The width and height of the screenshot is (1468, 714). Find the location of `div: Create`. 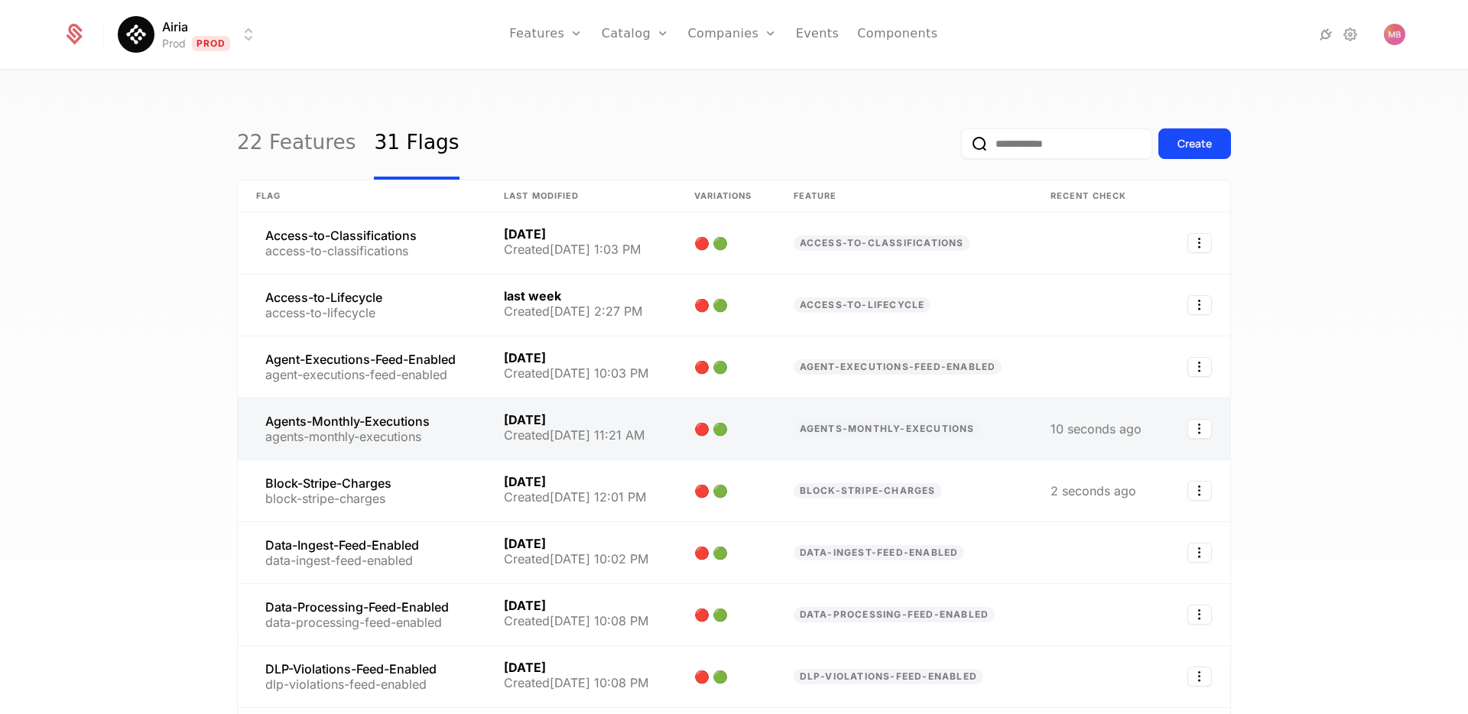

div: Create is located at coordinates (1194, 144).